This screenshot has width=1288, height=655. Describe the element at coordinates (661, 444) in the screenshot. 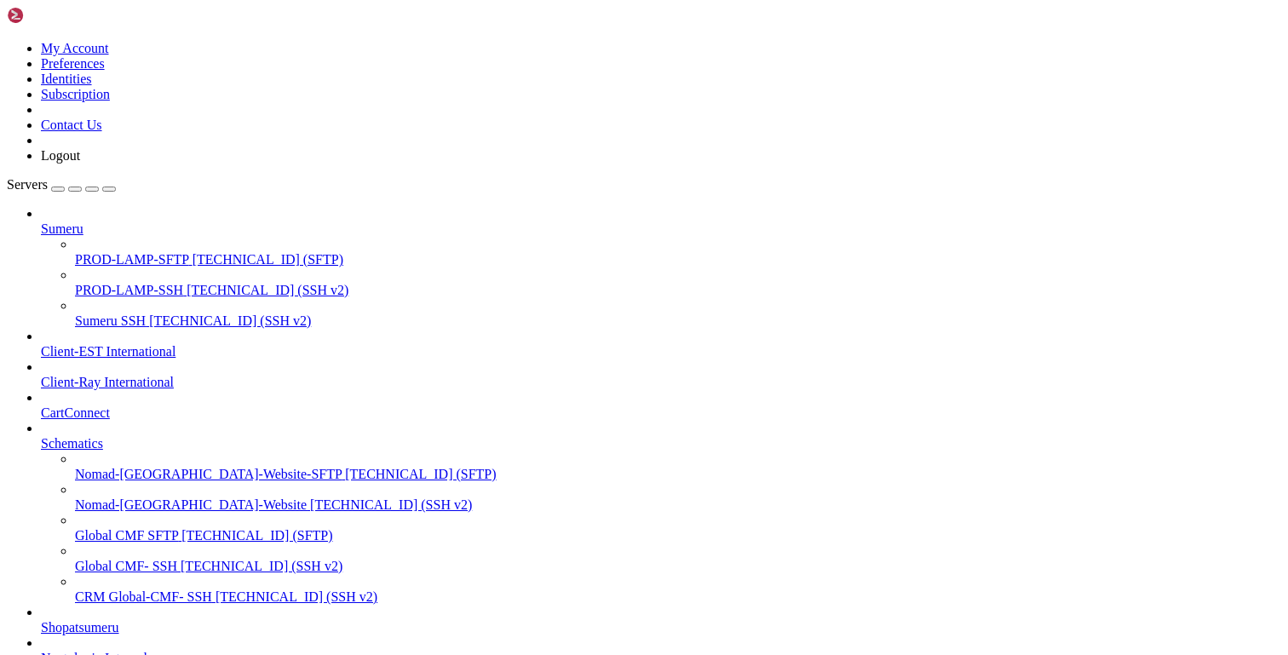

I see `a: Schematics` at that location.